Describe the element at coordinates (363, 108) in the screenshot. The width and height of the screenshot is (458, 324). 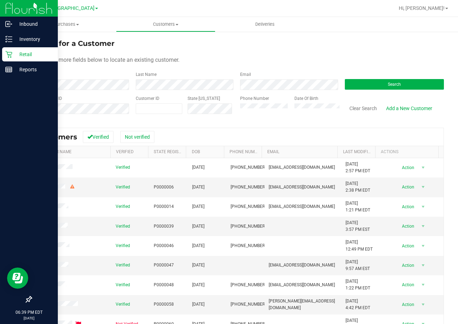
I see `button: Clear Search` at that location.